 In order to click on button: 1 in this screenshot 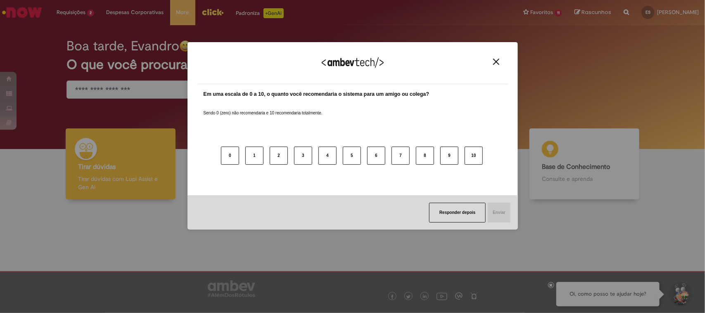, I will do `click(254, 156)`.